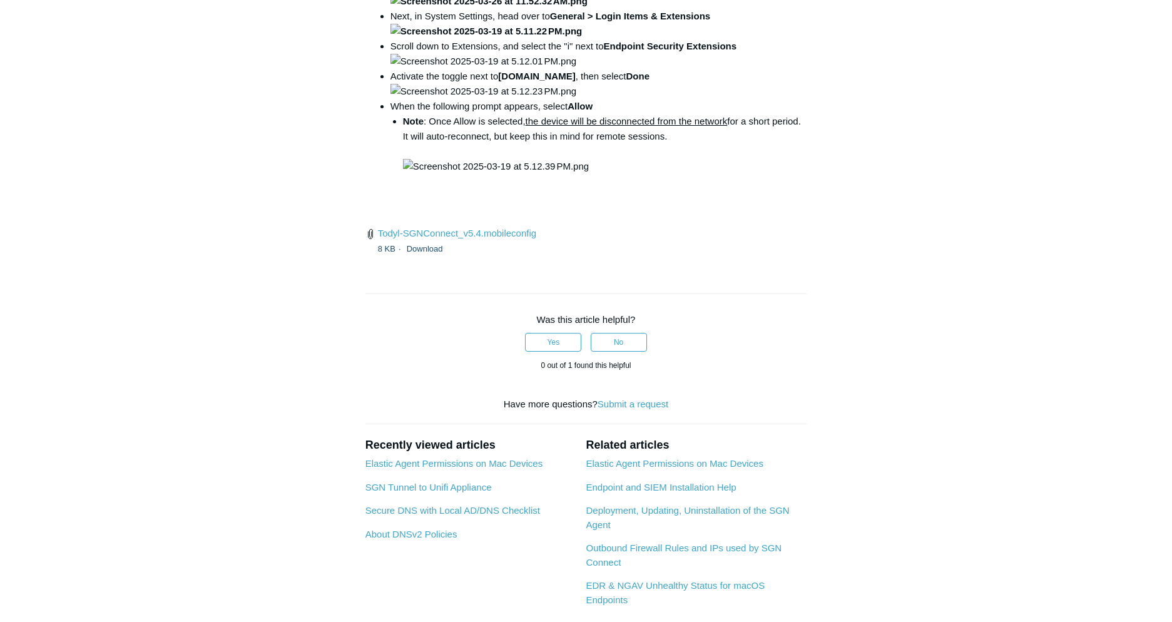  Describe the element at coordinates (553, 342) in the screenshot. I see `button: This article was helpful` at that location.